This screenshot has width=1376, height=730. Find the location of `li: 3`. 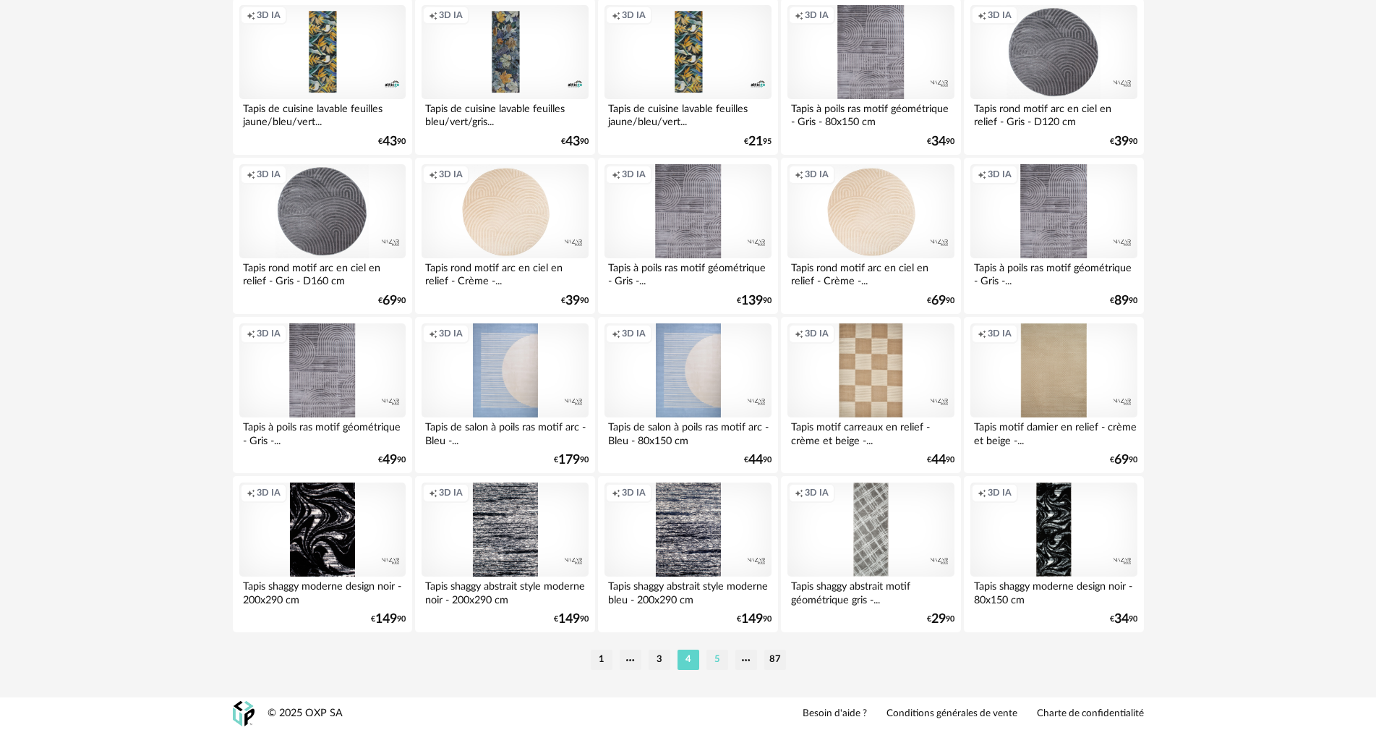

li: 3 is located at coordinates (660, 660).